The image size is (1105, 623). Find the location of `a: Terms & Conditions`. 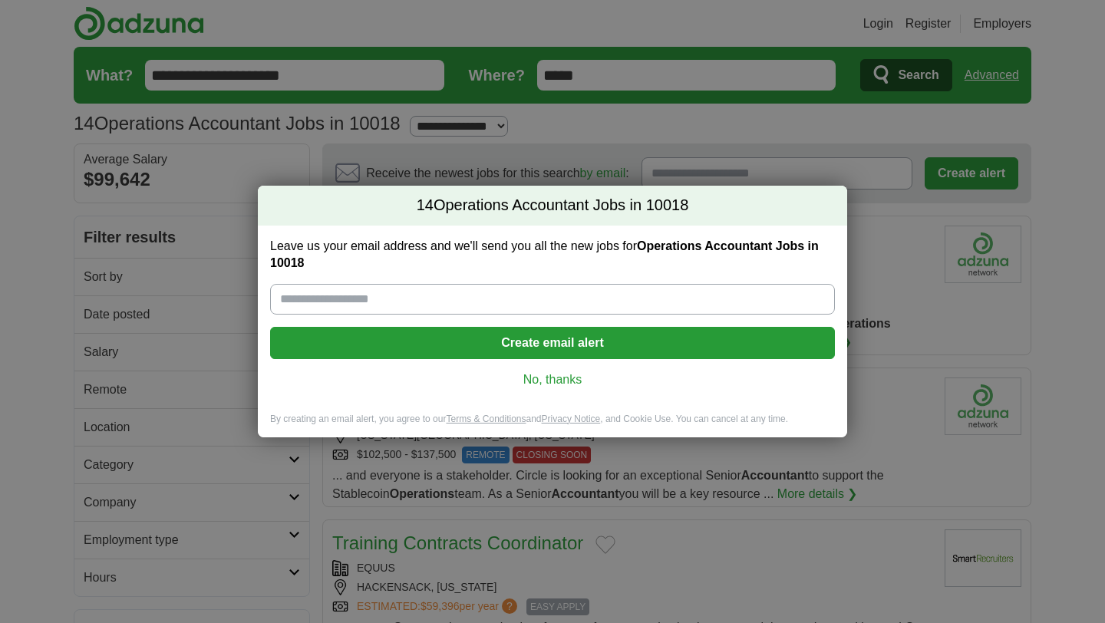

a: Terms & Conditions is located at coordinates (486, 419).